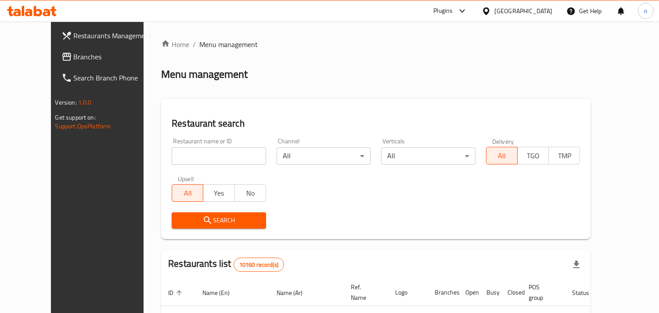 Image resolution: width=659 pixels, height=313 pixels. I want to click on th: Branches, so click(443, 292).